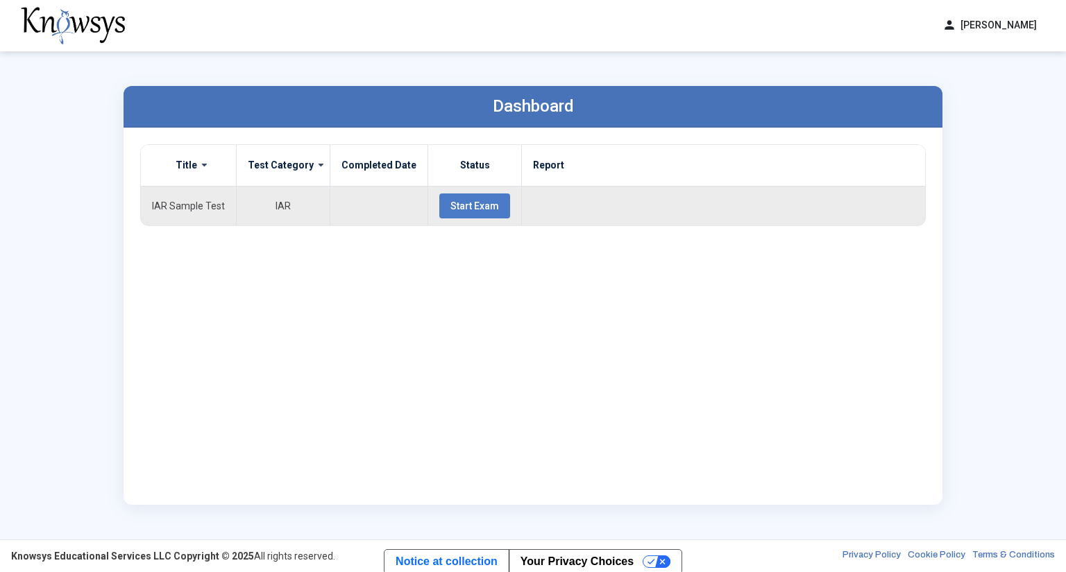 This screenshot has height=572, width=1066. I want to click on label: Completed Date, so click(379, 165).